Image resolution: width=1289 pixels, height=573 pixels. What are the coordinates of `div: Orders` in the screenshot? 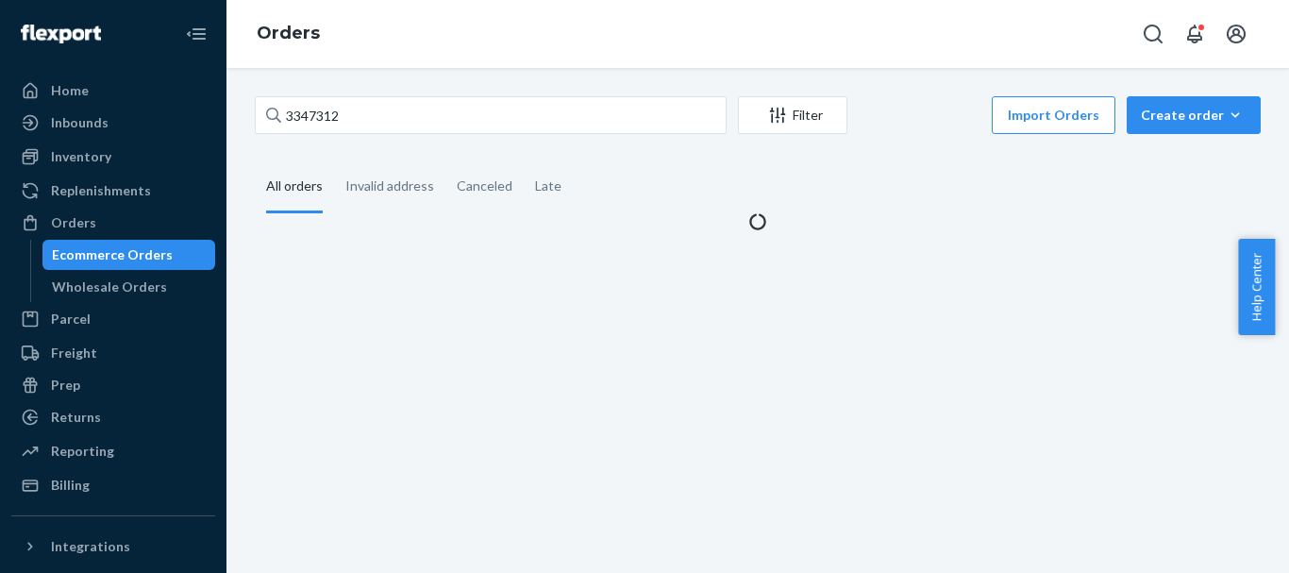 It's located at (74, 223).